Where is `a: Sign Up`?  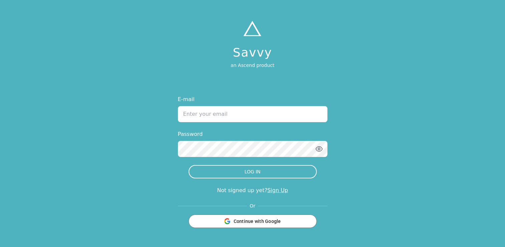 a: Sign Up is located at coordinates (278, 190).